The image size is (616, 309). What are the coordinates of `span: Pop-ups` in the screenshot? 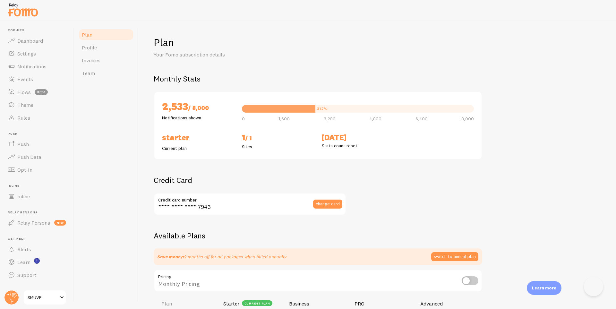 It's located at (39, 30).